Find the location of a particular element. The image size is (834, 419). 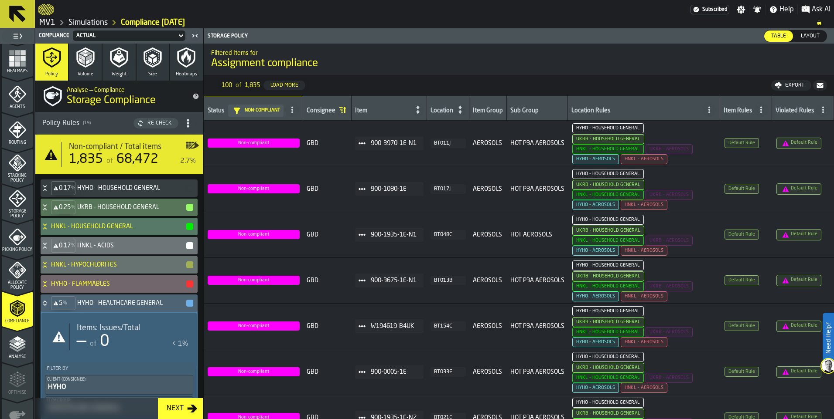

h3: title-section-[object Object] is located at coordinates (119, 123).